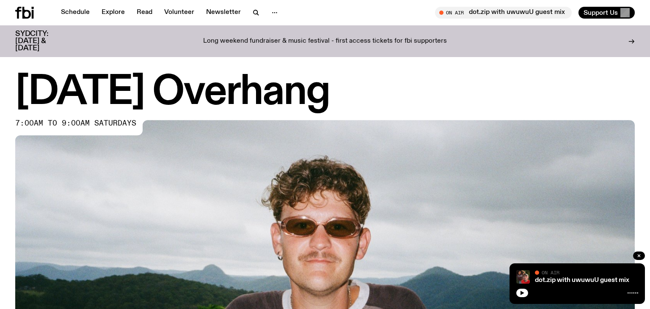 The height and width of the screenshot is (309, 650). Describe the element at coordinates (76, 124) in the screenshot. I see `span: 7:00am to 9:00am saturdays` at that location.